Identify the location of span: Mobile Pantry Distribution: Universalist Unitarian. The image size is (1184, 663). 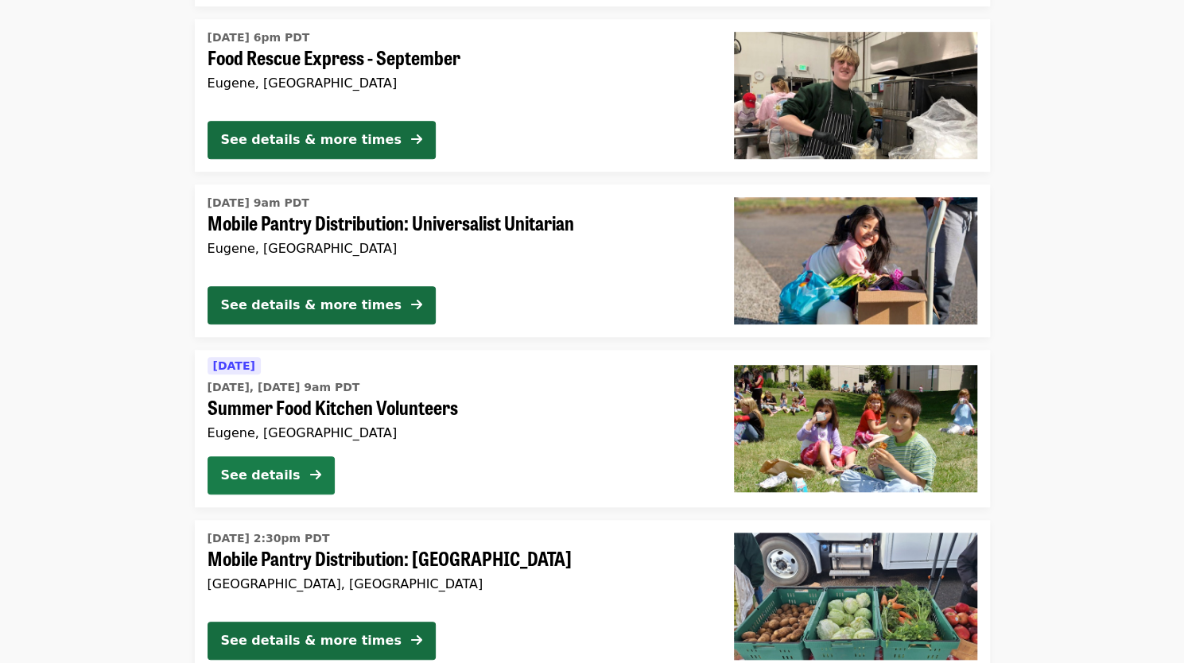
(458, 223).